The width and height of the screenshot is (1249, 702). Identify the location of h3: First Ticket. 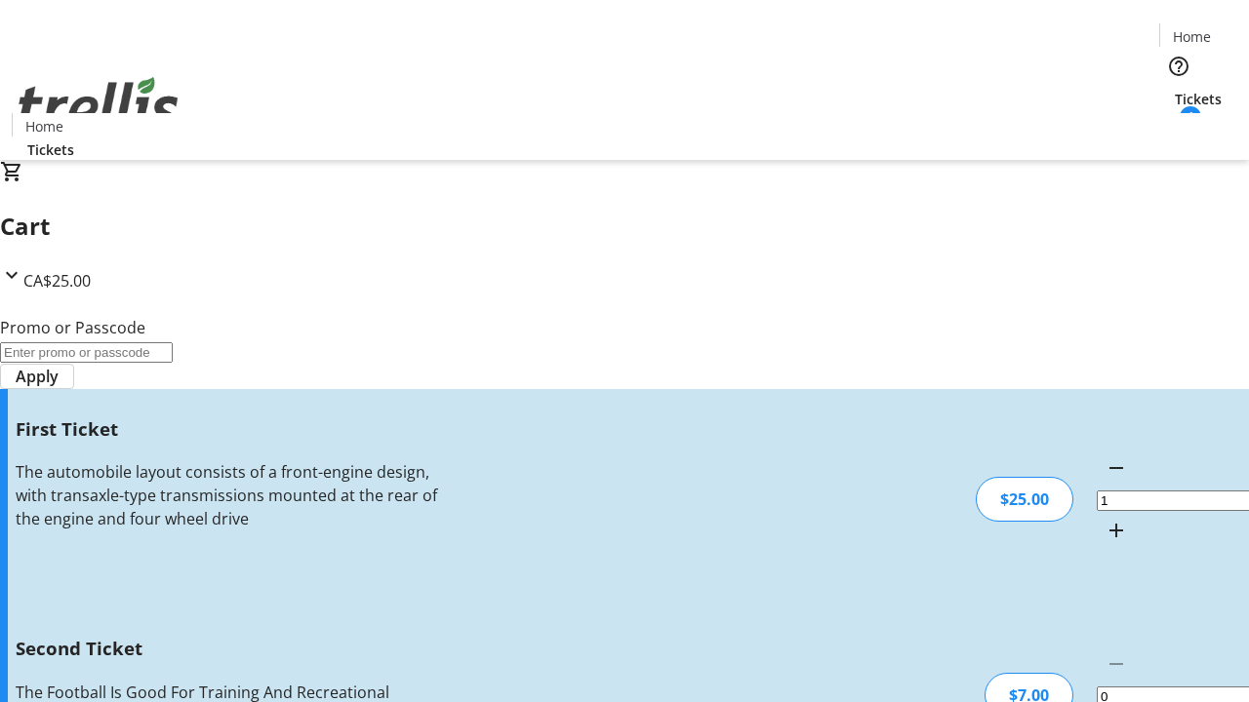
(228, 429).